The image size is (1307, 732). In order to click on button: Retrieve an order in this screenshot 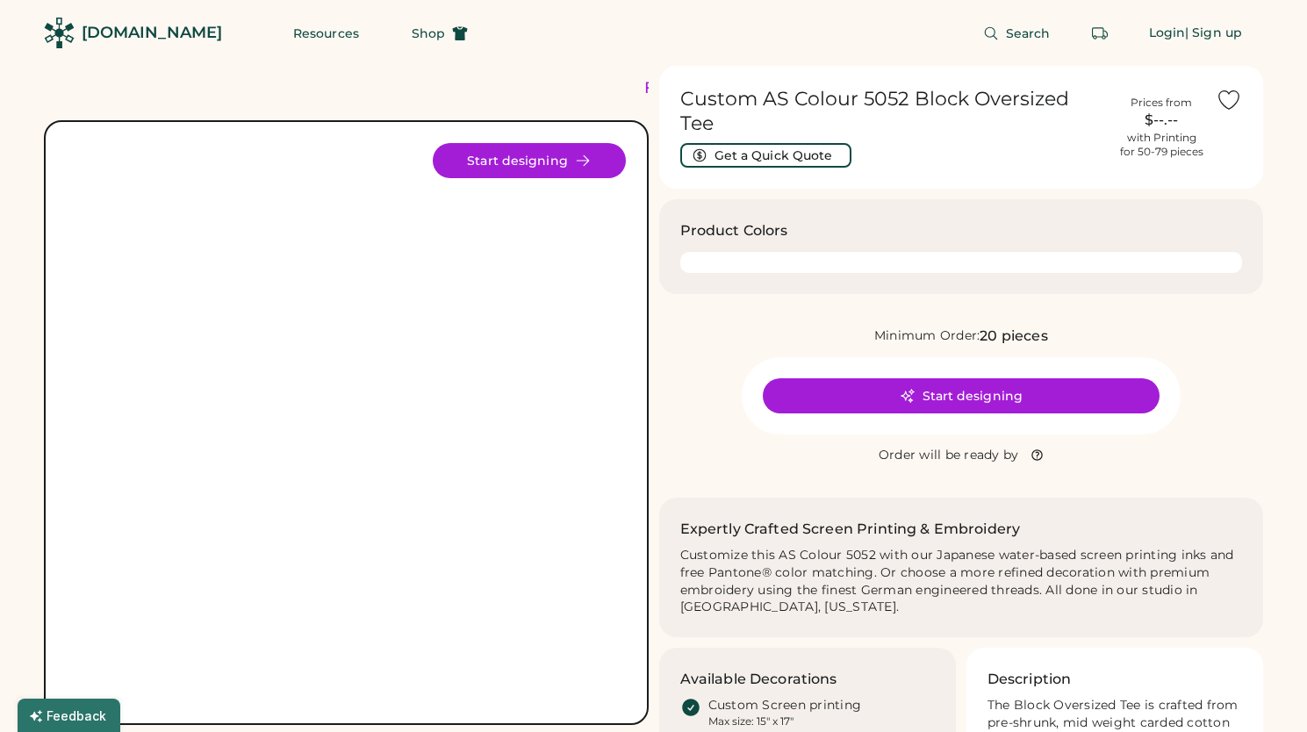, I will do `click(1100, 33)`.